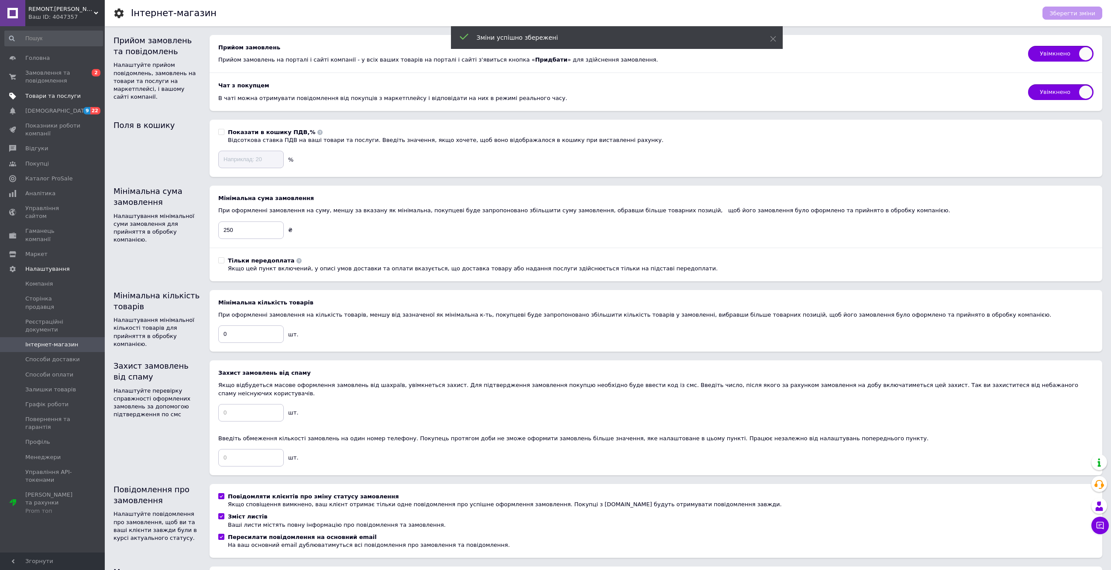 The height and width of the screenshot is (570, 1111). What do you see at coordinates (40, 193) in the screenshot?
I see `span: Аналітика` at bounding box center [40, 193].